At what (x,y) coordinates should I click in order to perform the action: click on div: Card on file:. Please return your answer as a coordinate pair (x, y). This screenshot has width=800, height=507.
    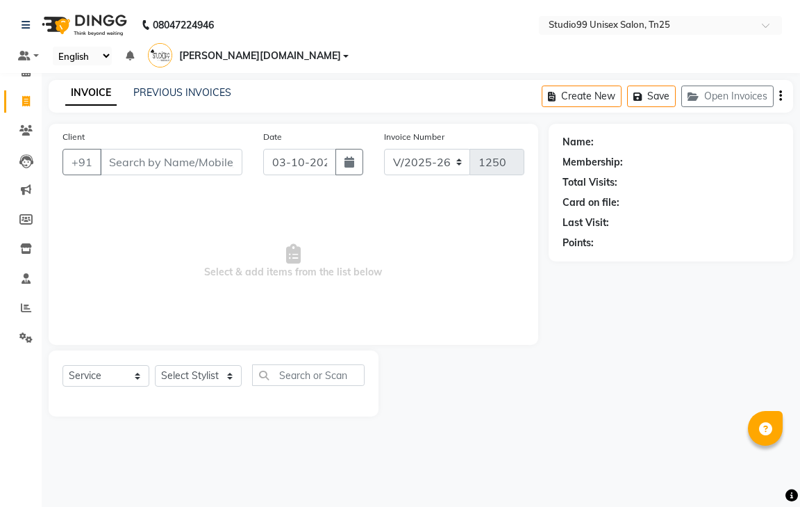
    Looking at the image, I should click on (591, 202).